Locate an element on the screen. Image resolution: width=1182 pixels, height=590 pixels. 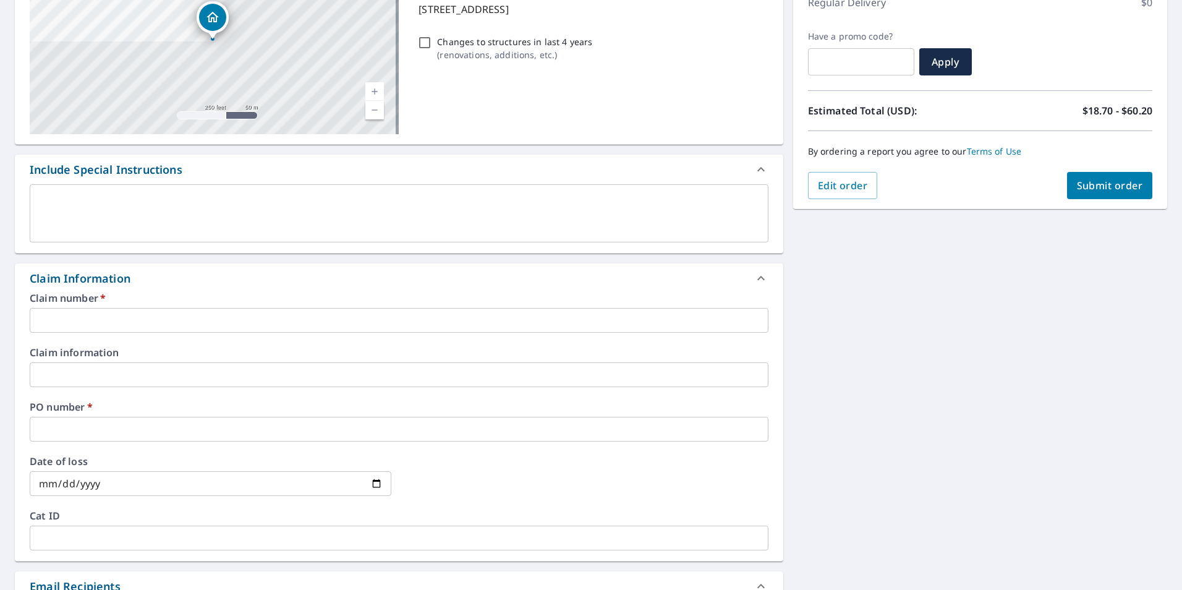
label: Date of loss is located at coordinates (210, 461).